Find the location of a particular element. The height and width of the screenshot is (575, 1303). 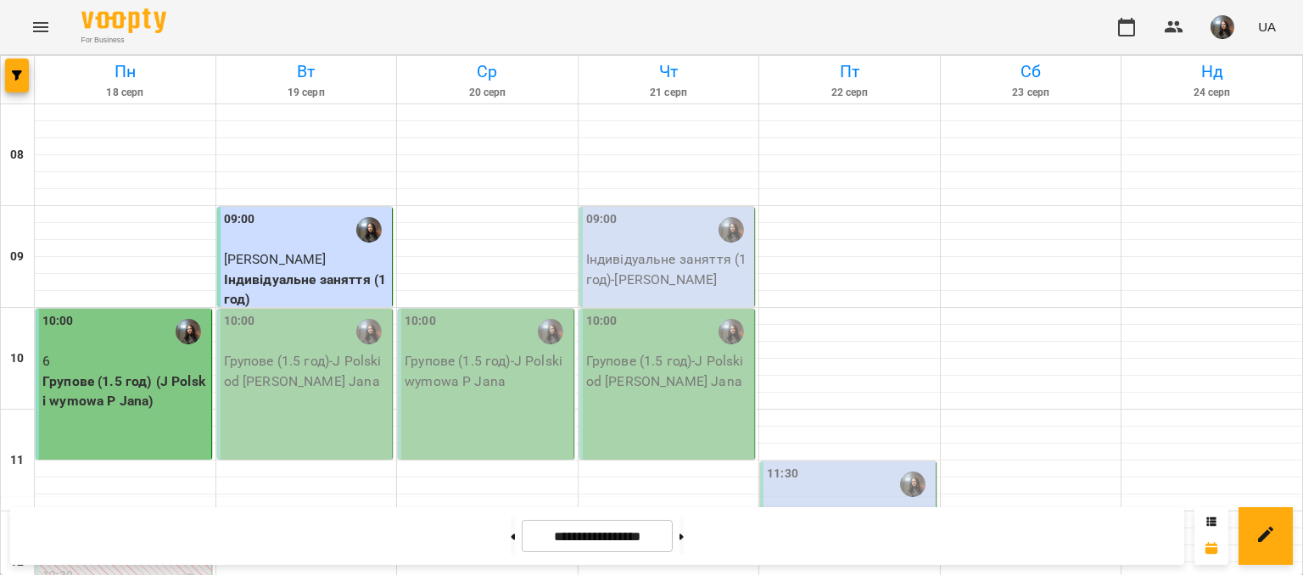

h6: Ср is located at coordinates (487, 71).